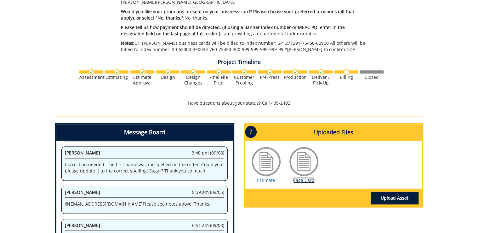  What do you see at coordinates (239, 103) in the screenshot?
I see `p: Have questions about your status? Call 439-2402` at bounding box center [239, 103].